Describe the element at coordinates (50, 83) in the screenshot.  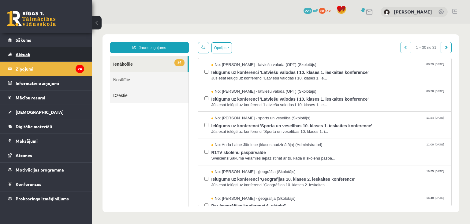
I see `legend: Informatīvie ziņojumi` at that location.